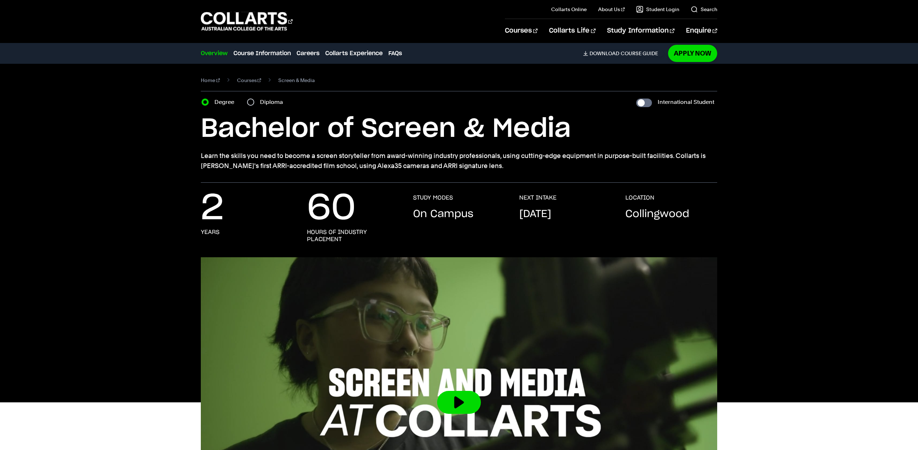 The image size is (918, 450). Describe the element at coordinates (331, 209) in the screenshot. I see `p: 60` at that location.